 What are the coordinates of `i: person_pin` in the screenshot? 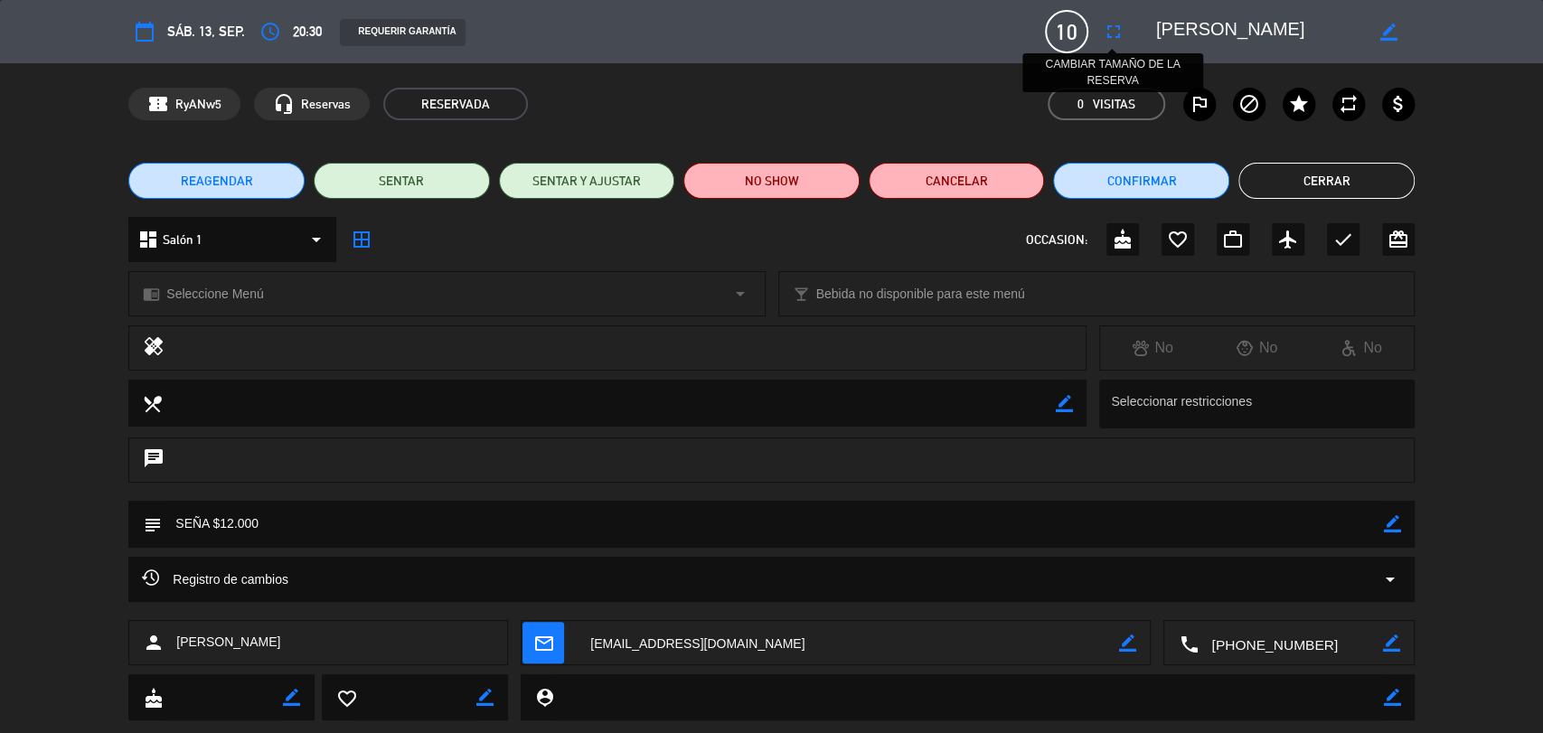 It's located at (544, 697).